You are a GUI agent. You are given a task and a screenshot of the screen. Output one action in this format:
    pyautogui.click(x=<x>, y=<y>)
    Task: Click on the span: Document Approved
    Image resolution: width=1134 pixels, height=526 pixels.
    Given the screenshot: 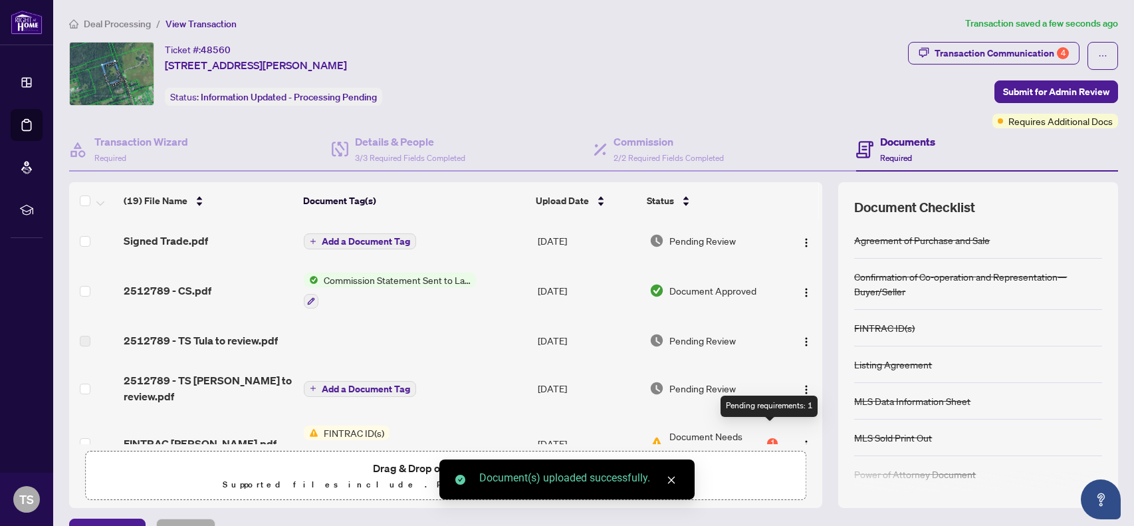 What is the action you would take?
    pyautogui.click(x=713, y=291)
    